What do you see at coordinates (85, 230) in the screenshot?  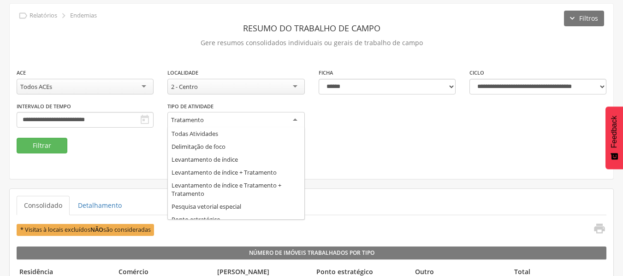 I see `span: * Visitas à locais excluídos são consideradas` at bounding box center [85, 230].